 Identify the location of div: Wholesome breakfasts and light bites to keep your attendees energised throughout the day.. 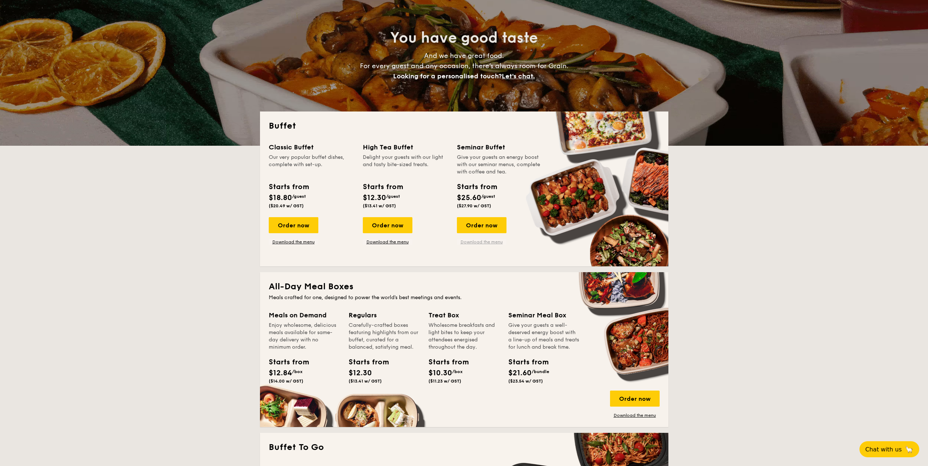
(464, 336).